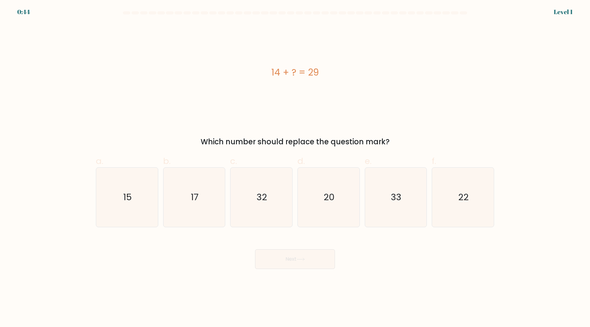 Image resolution: width=590 pixels, height=327 pixels. Describe the element at coordinates (295, 259) in the screenshot. I see `button: Next` at that location.